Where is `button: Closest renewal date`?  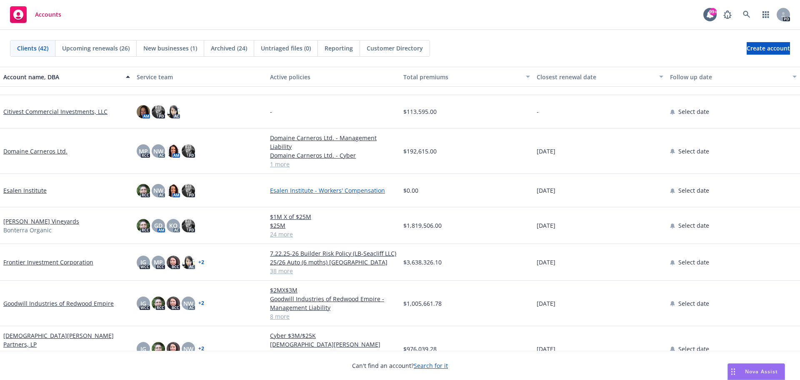 button: Closest renewal date is located at coordinates (600, 77).